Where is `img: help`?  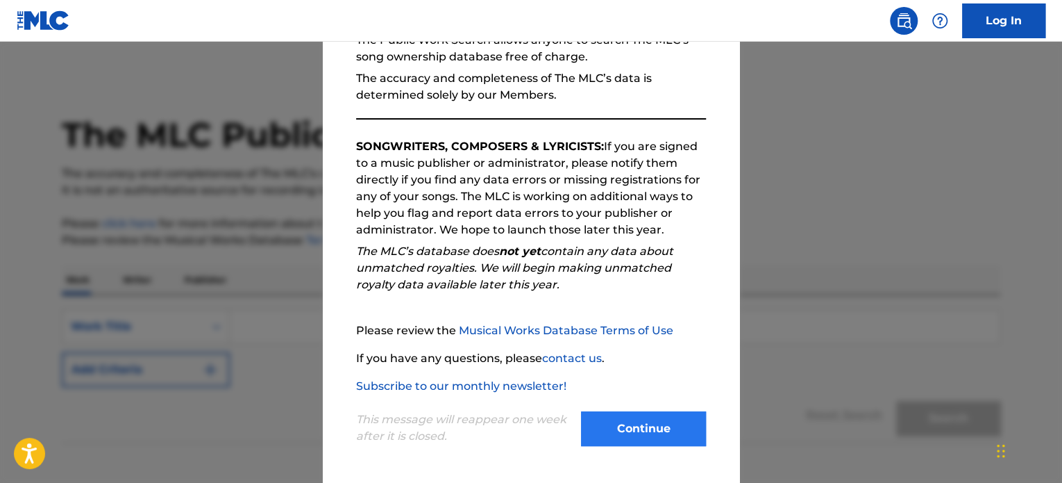
img: help is located at coordinates (940, 21).